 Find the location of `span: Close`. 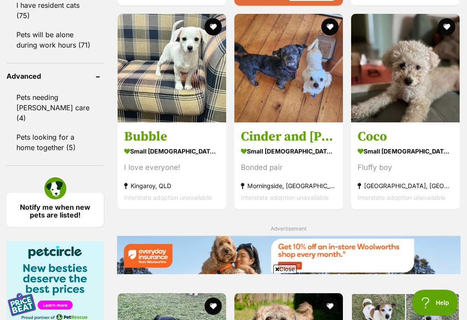

span: Close is located at coordinates (285, 269).